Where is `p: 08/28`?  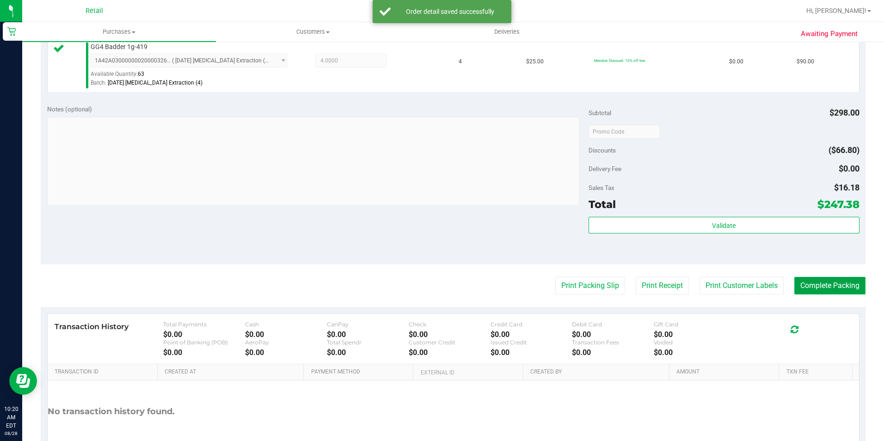 p: 08/28 is located at coordinates (11, 433).